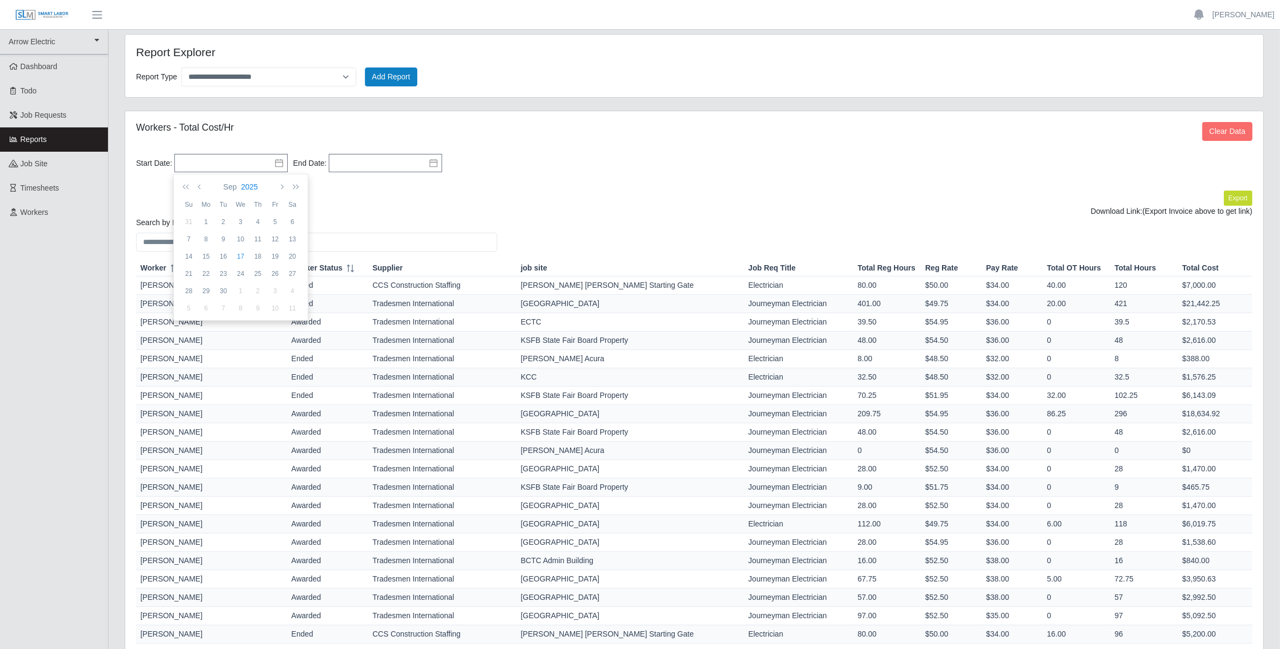 The height and width of the screenshot is (649, 1280). What do you see at coordinates (189, 222) in the screenshot?
I see `div: 31` at bounding box center [189, 222].